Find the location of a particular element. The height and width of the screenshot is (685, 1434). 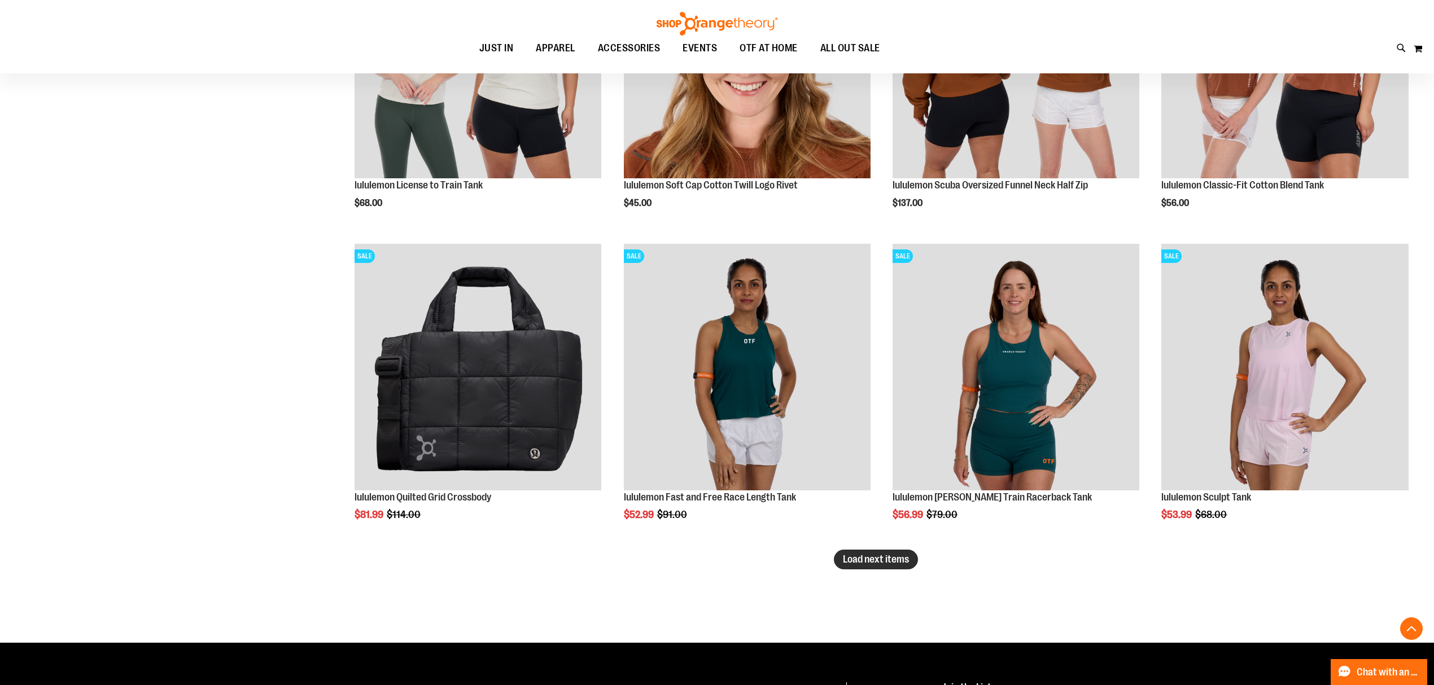

span: $79.00 is located at coordinates (943, 515).